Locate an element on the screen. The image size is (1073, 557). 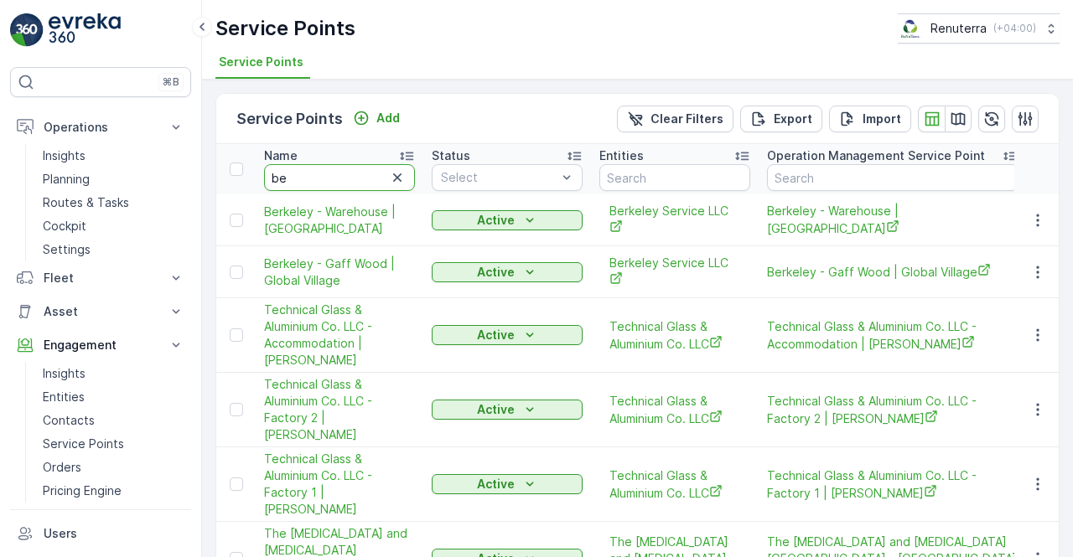
p: Select is located at coordinates (499, 178).